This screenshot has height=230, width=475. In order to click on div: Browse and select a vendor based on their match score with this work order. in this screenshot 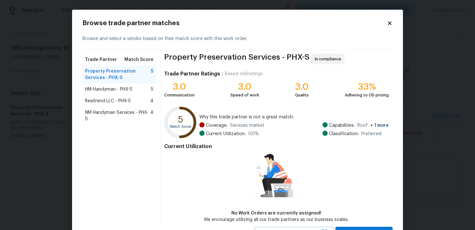, I will do `click(237, 39)`.